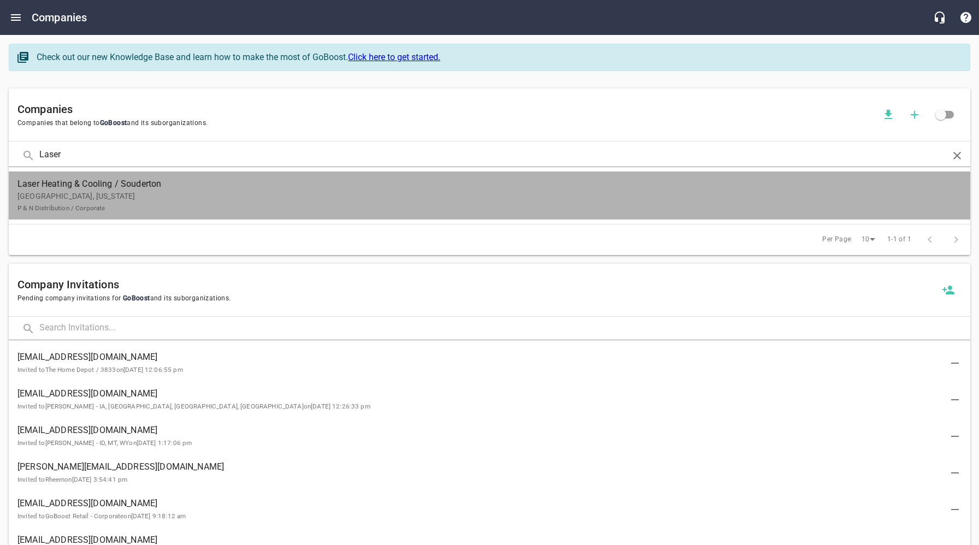 The image size is (979, 545). Describe the element at coordinates (505, 328) in the screenshot. I see `input: Search Invitations...` at that location.